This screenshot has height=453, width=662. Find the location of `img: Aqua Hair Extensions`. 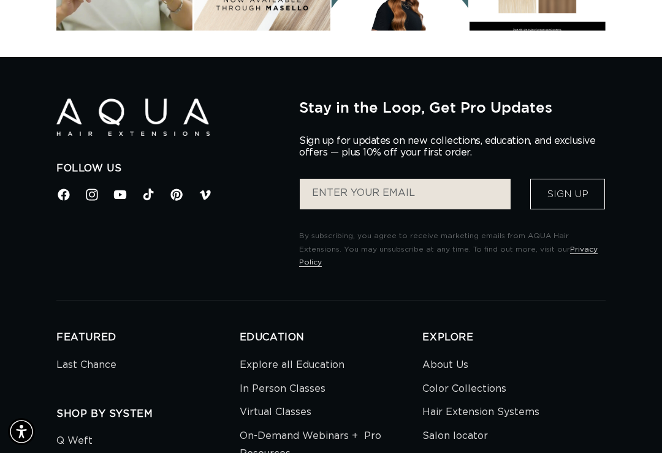

img: Aqua Hair Extensions is located at coordinates (133, 117).